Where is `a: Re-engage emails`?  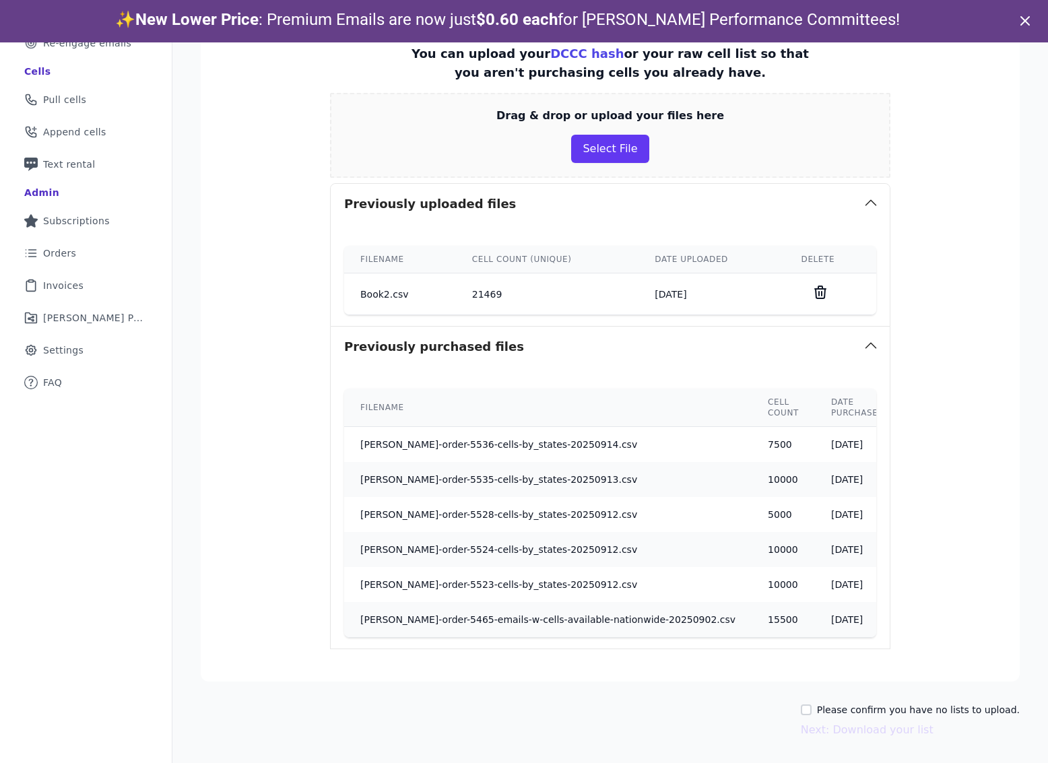
a: Re-engage emails is located at coordinates (86, 43).